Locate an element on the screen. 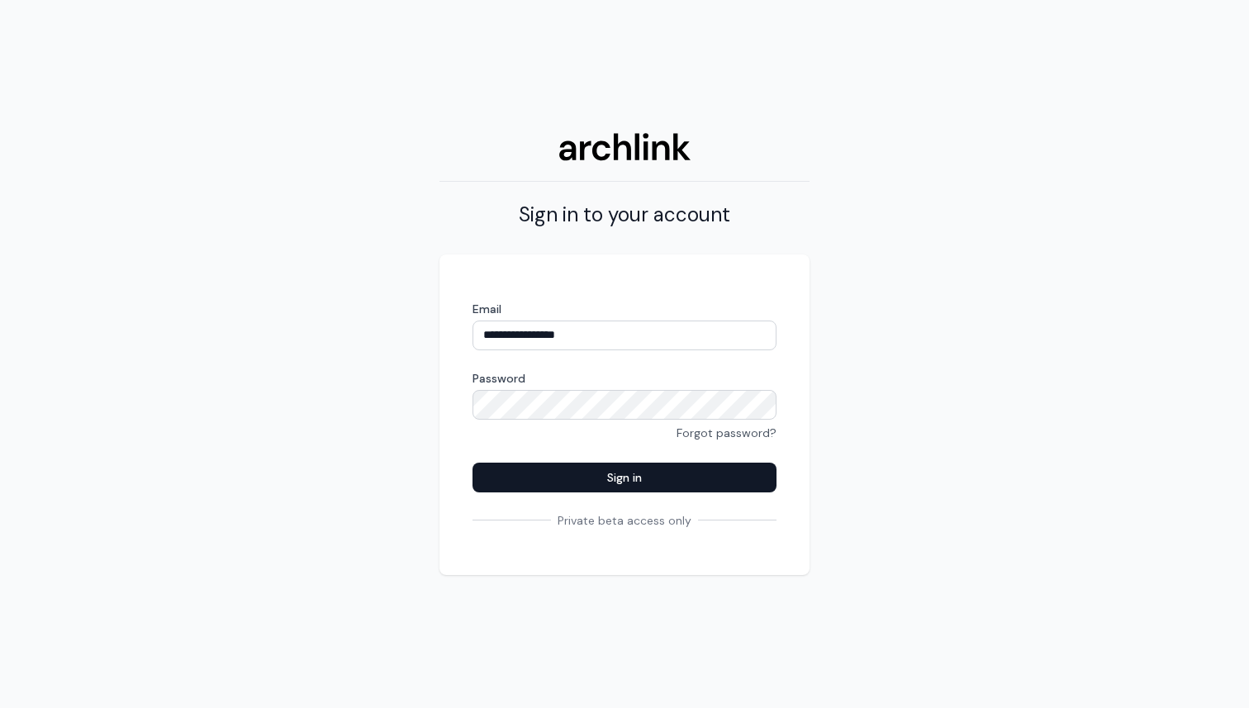 The height and width of the screenshot is (708, 1249). label: Password is located at coordinates (625, 378).